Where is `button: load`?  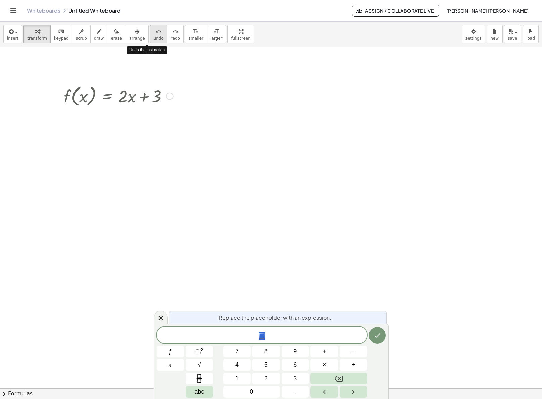 button: load is located at coordinates (530, 34).